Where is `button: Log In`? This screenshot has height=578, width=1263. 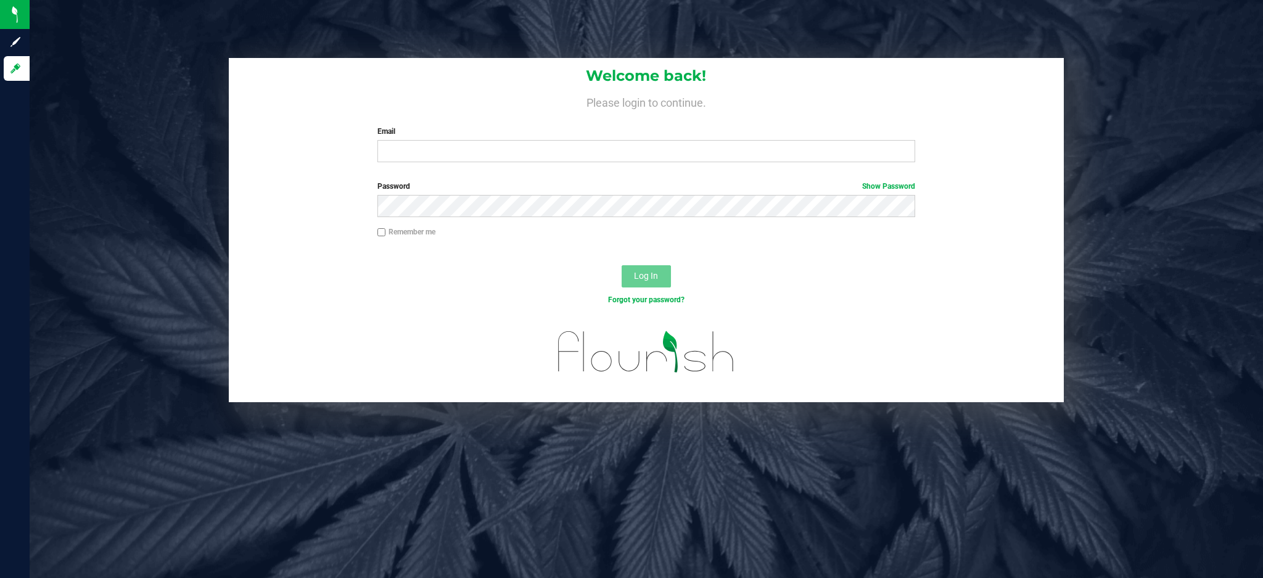
button: Log In is located at coordinates (646, 276).